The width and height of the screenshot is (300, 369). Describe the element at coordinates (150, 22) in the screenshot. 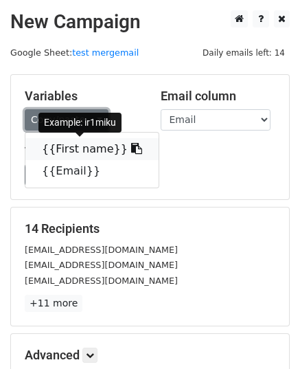

I see `h2: New Campaign` at that location.